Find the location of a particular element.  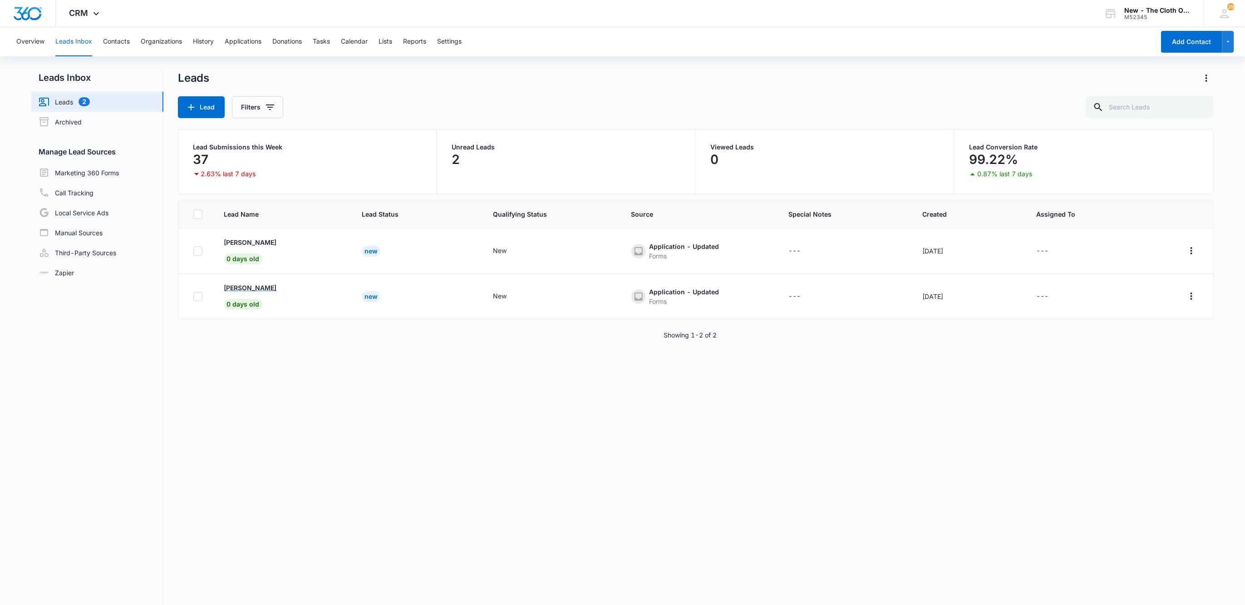

span: Lead Status is located at coordinates (417, 214).